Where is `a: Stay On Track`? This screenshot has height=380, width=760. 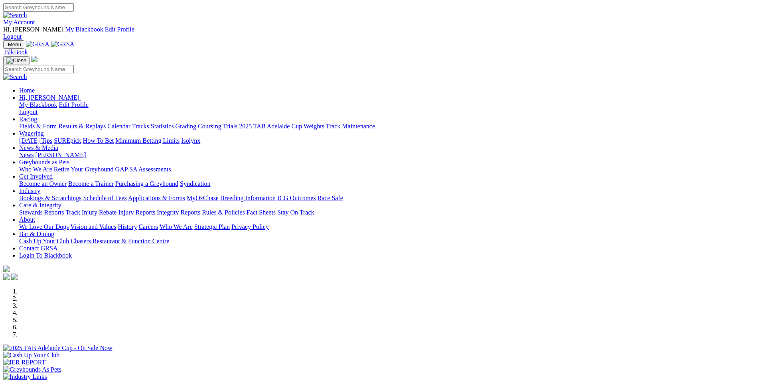
a: Stay On Track is located at coordinates (296, 212).